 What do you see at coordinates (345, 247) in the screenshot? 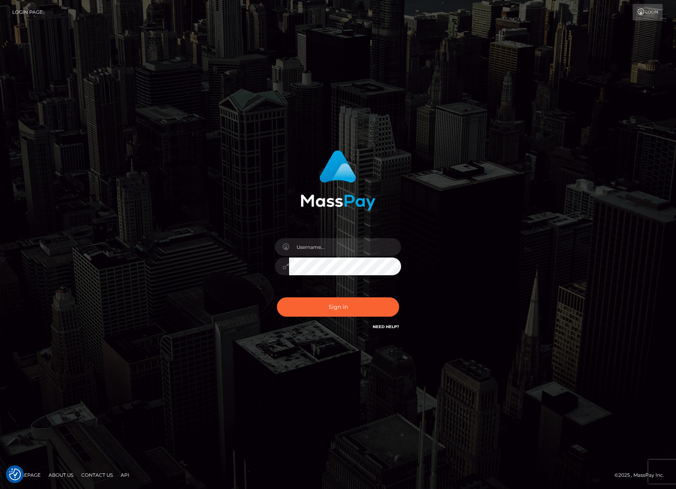
I see `input: Username...` at bounding box center [345, 247].